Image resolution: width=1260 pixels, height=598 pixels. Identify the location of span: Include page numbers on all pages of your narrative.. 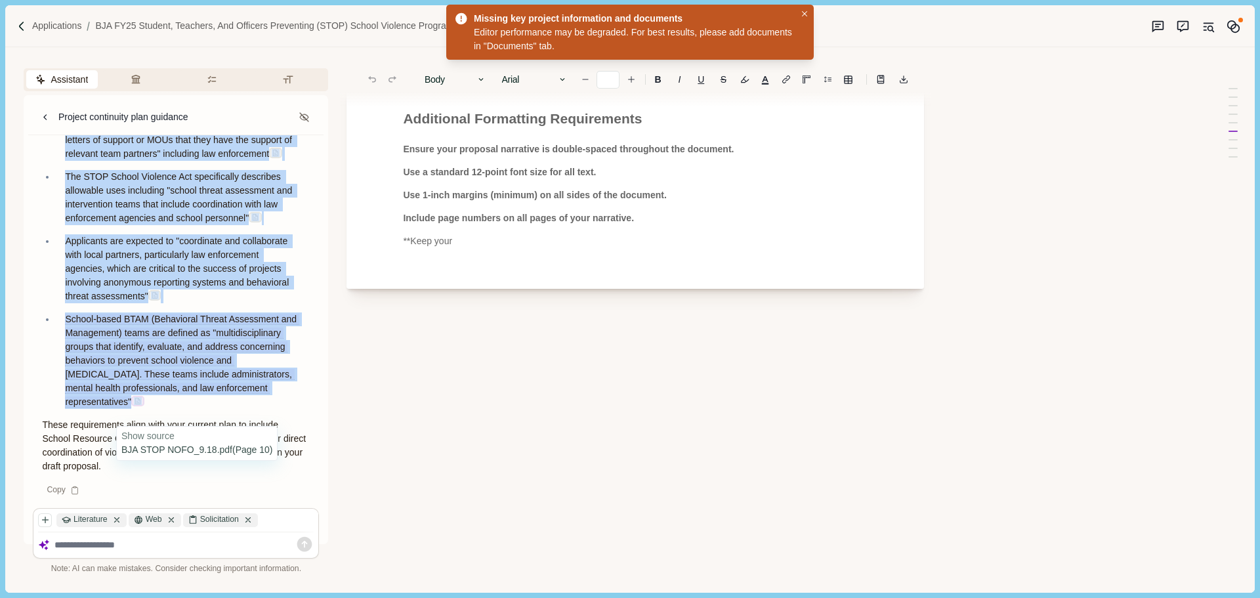
(519, 218).